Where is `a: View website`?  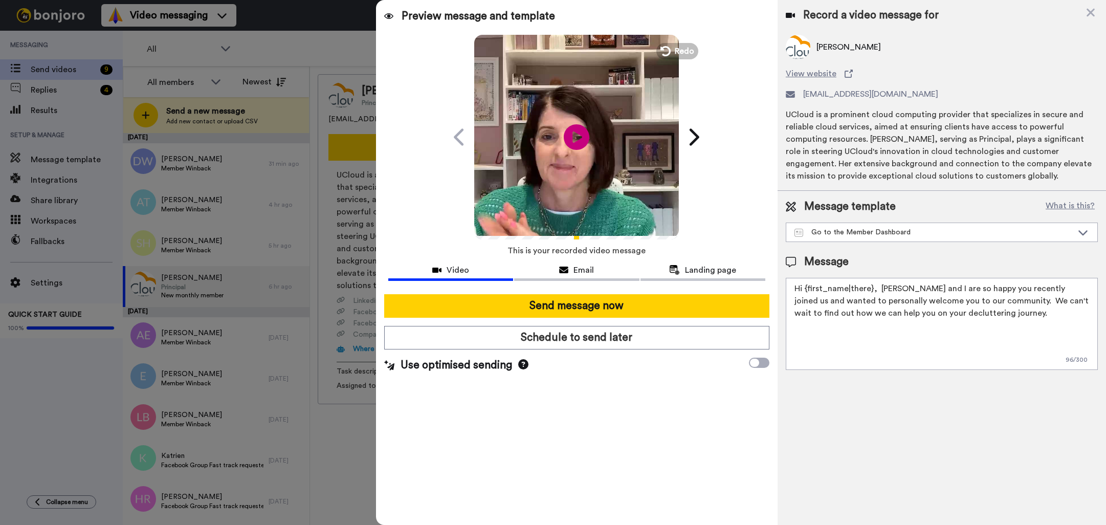
a: View website is located at coordinates (942, 74).